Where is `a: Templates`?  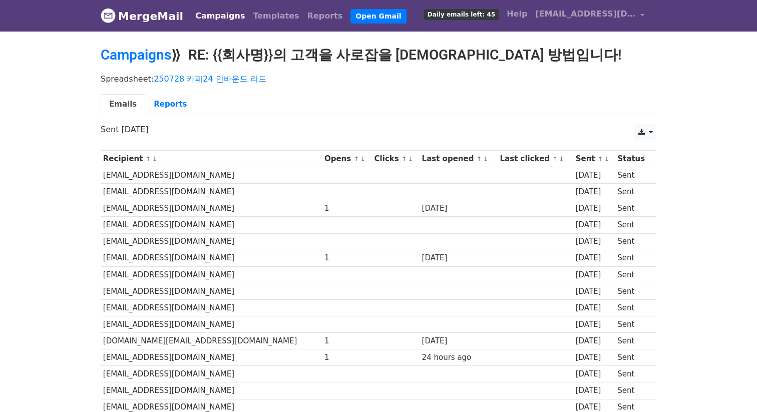 a: Templates is located at coordinates (276, 16).